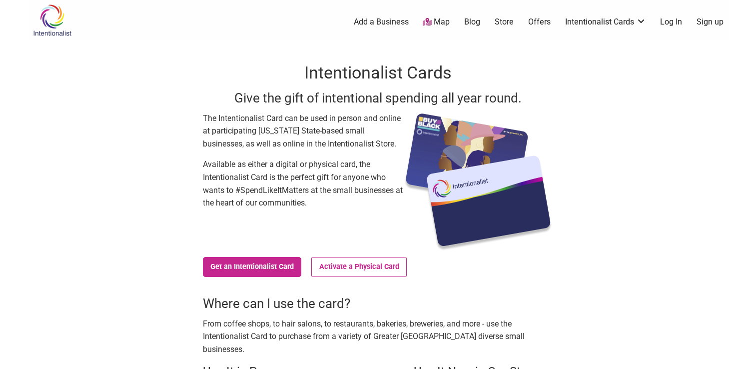 The image size is (756, 369). Describe the element at coordinates (378, 98) in the screenshot. I see `h3: Give the gift of intentional spending all year round.` at that location.